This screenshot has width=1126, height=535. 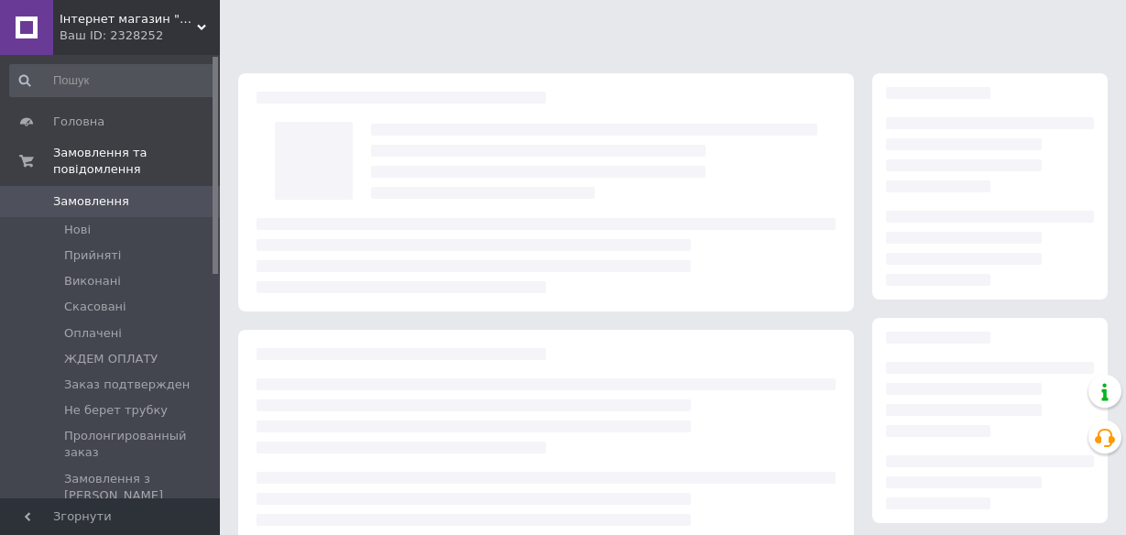 I want to click on span: Головна, so click(x=79, y=122).